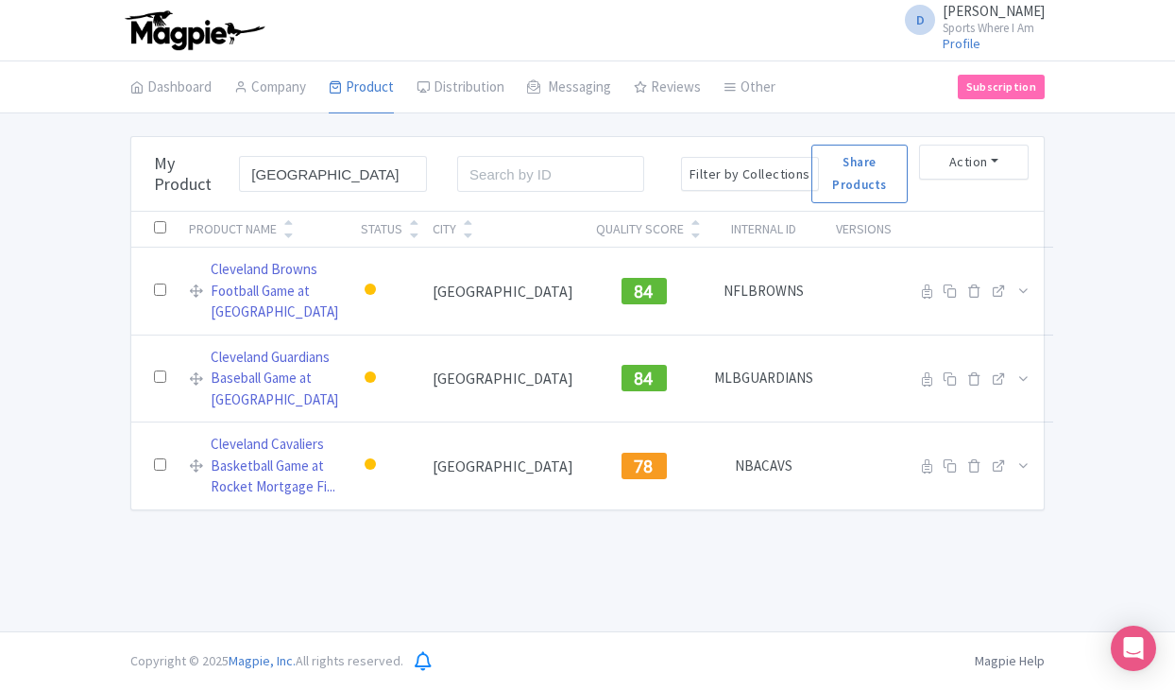  I want to click on td: NBACAVS, so click(763, 466).